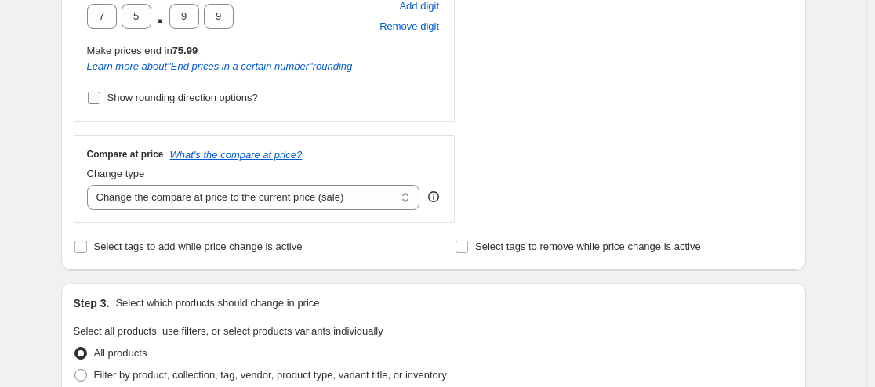 Image resolution: width=875 pixels, height=387 pixels. Describe the element at coordinates (409, 27) in the screenshot. I see `span: Remove digit` at that location.